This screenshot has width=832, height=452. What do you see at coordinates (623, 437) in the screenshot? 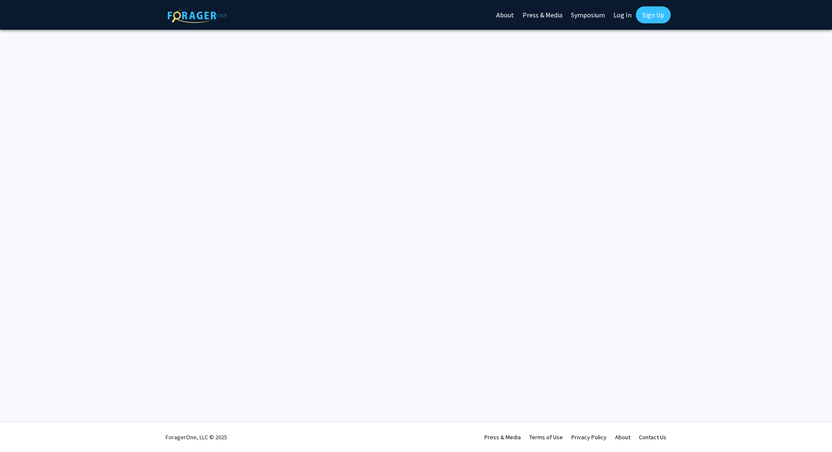
I see `a: About` at bounding box center [623, 437].